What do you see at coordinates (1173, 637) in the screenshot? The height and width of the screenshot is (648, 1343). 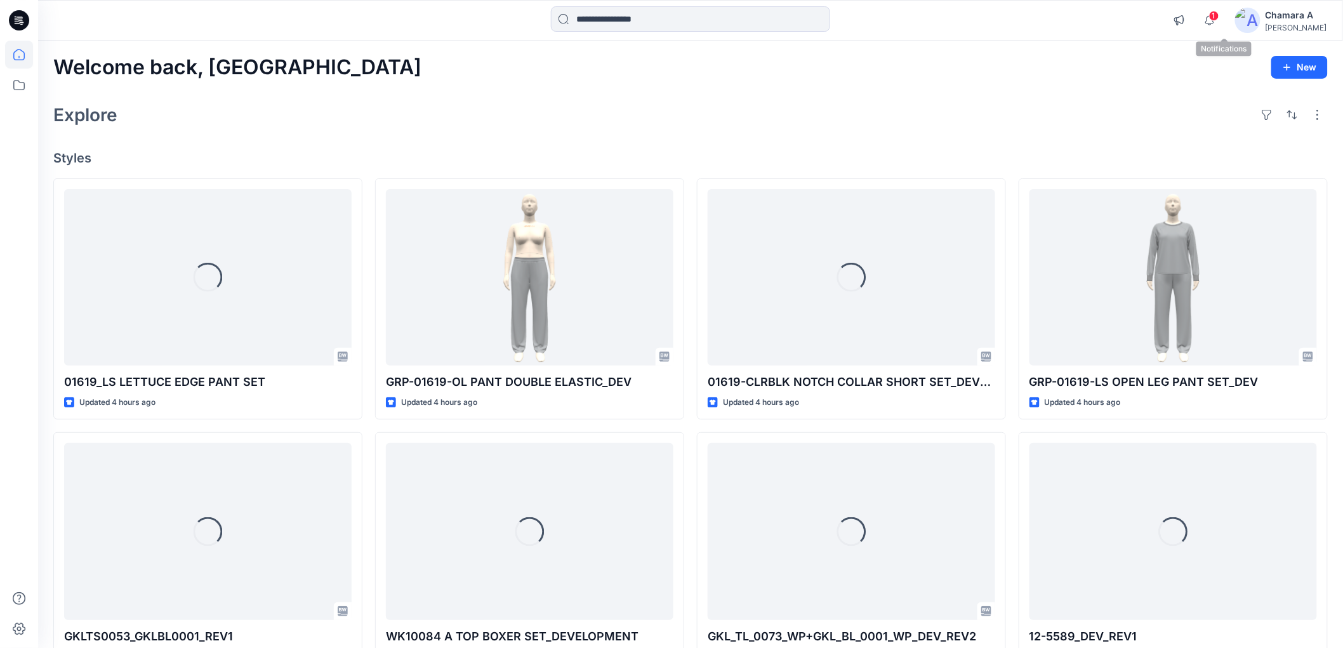 I see `p: 12-5589_DEV_REV1` at bounding box center [1173, 637].